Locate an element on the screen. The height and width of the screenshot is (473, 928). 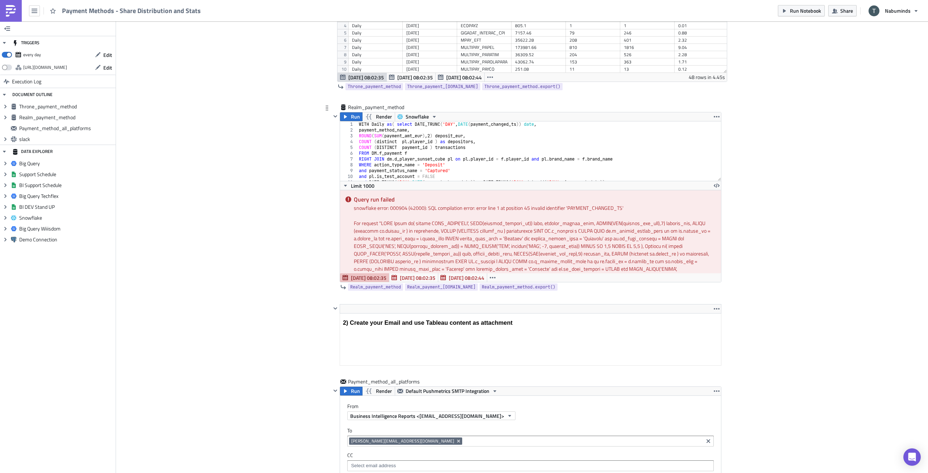
div: DOCUMENT OUTLINE is located at coordinates (32, 95).